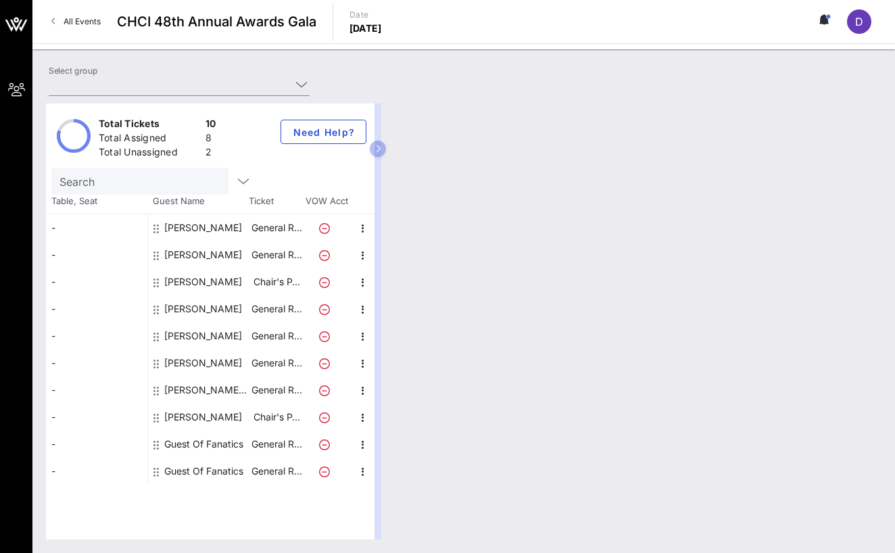  I want to click on div: 8, so click(211, 139).